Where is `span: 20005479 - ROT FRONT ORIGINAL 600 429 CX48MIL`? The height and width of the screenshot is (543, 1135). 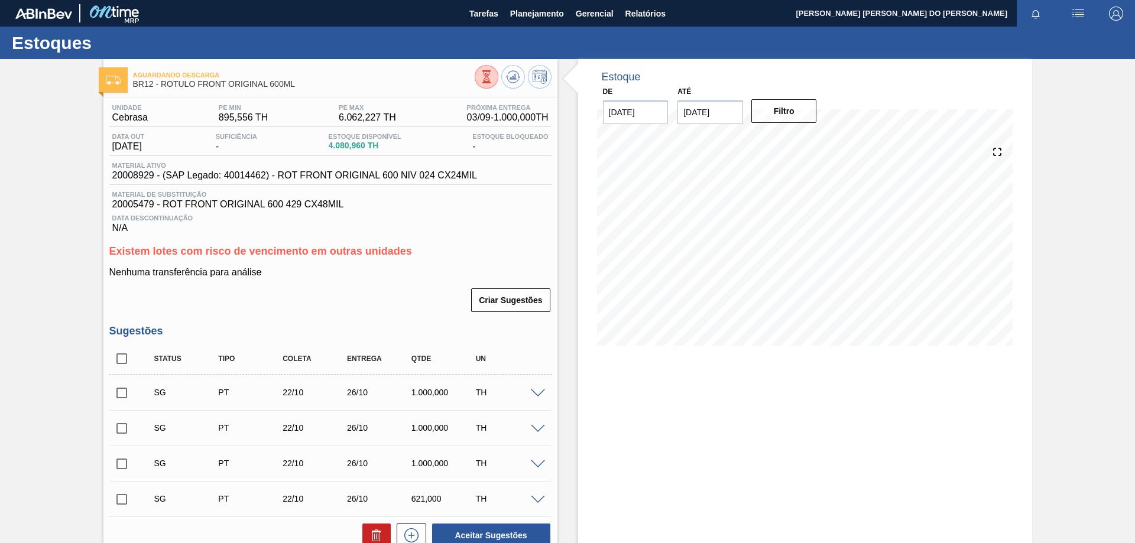 span: 20005479 - ROT FRONT ORIGINAL 600 429 CX48MIL is located at coordinates (330, 205).